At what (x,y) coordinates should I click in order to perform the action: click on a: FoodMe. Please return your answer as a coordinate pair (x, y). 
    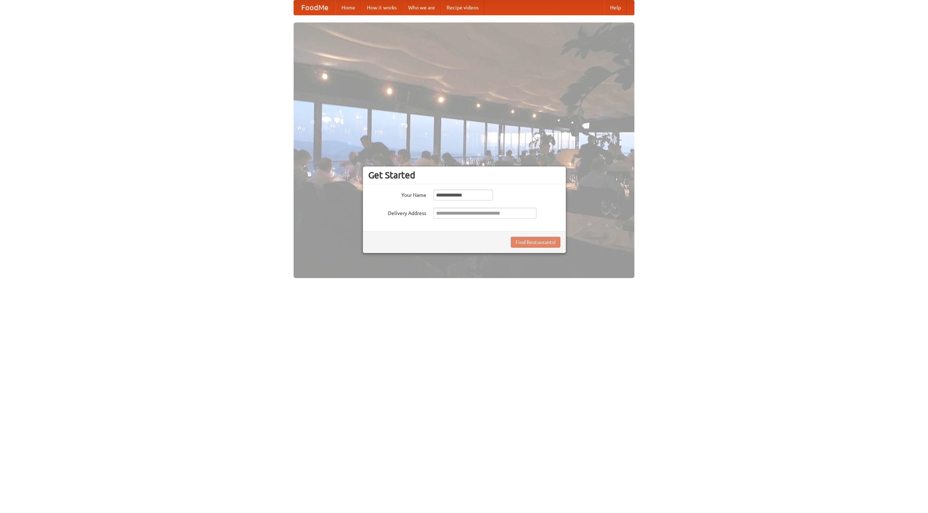
    Looking at the image, I should click on (314, 8).